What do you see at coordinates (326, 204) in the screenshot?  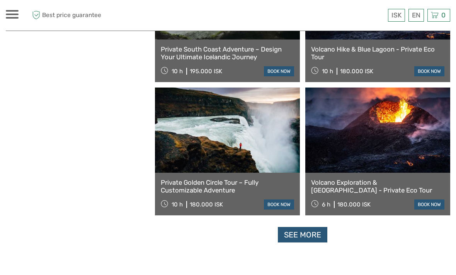 I see `span: 6 h` at bounding box center [326, 204].